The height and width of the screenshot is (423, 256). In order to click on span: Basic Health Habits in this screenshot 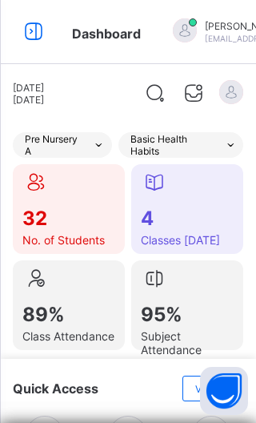, I will do `click(175, 145)`.